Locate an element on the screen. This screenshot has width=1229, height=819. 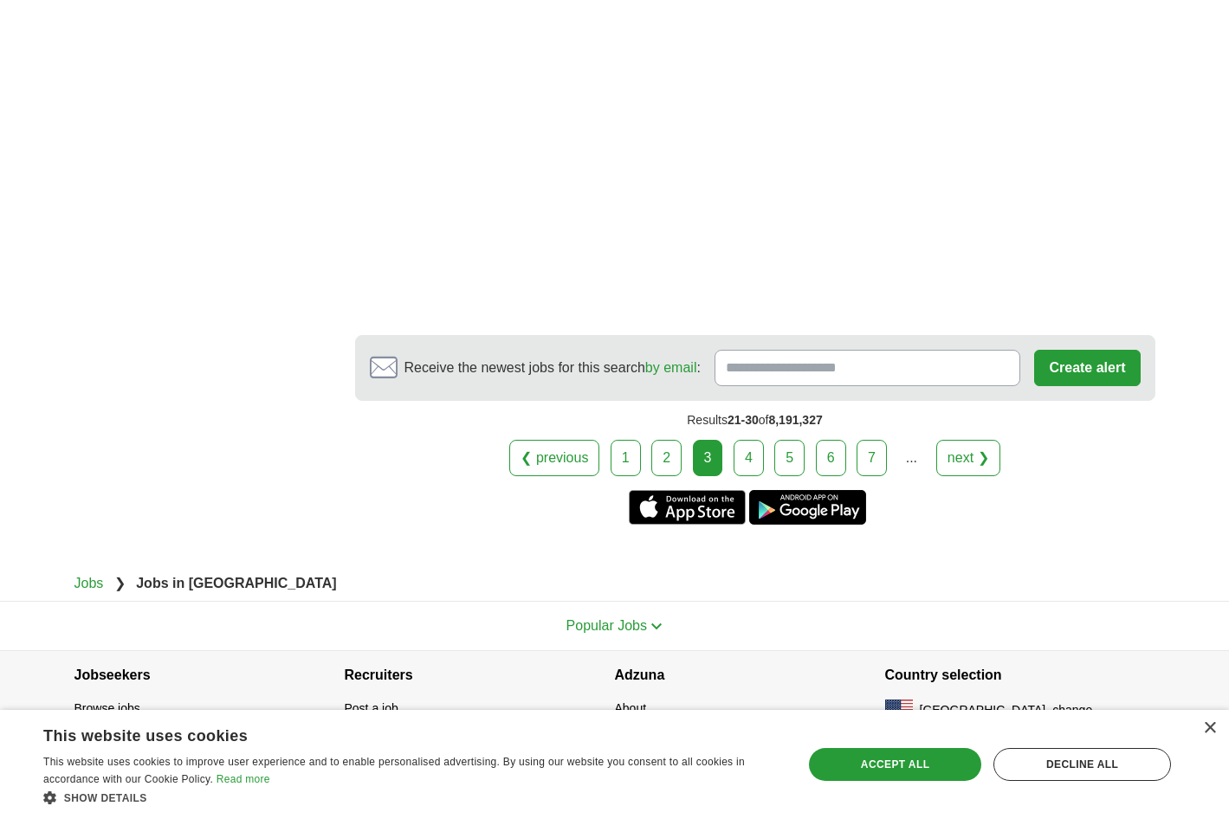
div: Show details is located at coordinates (411, 798).